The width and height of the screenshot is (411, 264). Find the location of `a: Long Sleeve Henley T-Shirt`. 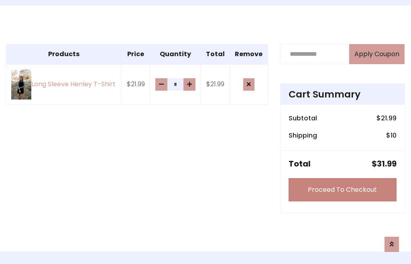

a: Long Sleeve Henley T-Shirt is located at coordinates (64, 84).